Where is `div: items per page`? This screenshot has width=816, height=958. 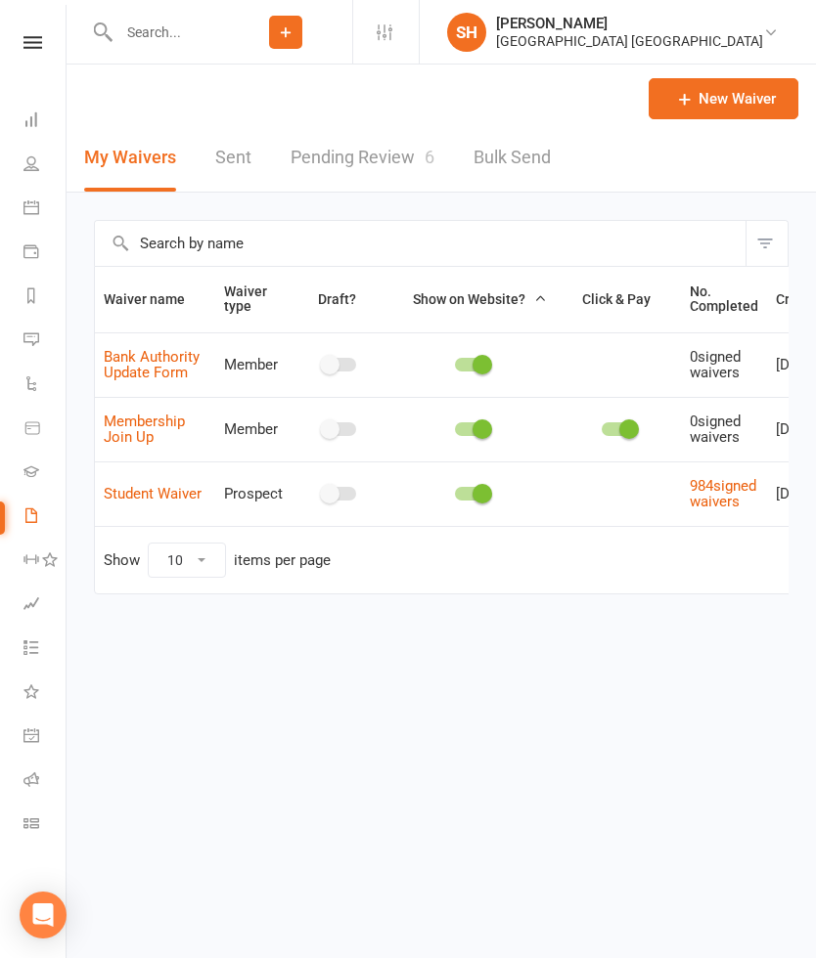 div: items per page is located at coordinates (282, 560).